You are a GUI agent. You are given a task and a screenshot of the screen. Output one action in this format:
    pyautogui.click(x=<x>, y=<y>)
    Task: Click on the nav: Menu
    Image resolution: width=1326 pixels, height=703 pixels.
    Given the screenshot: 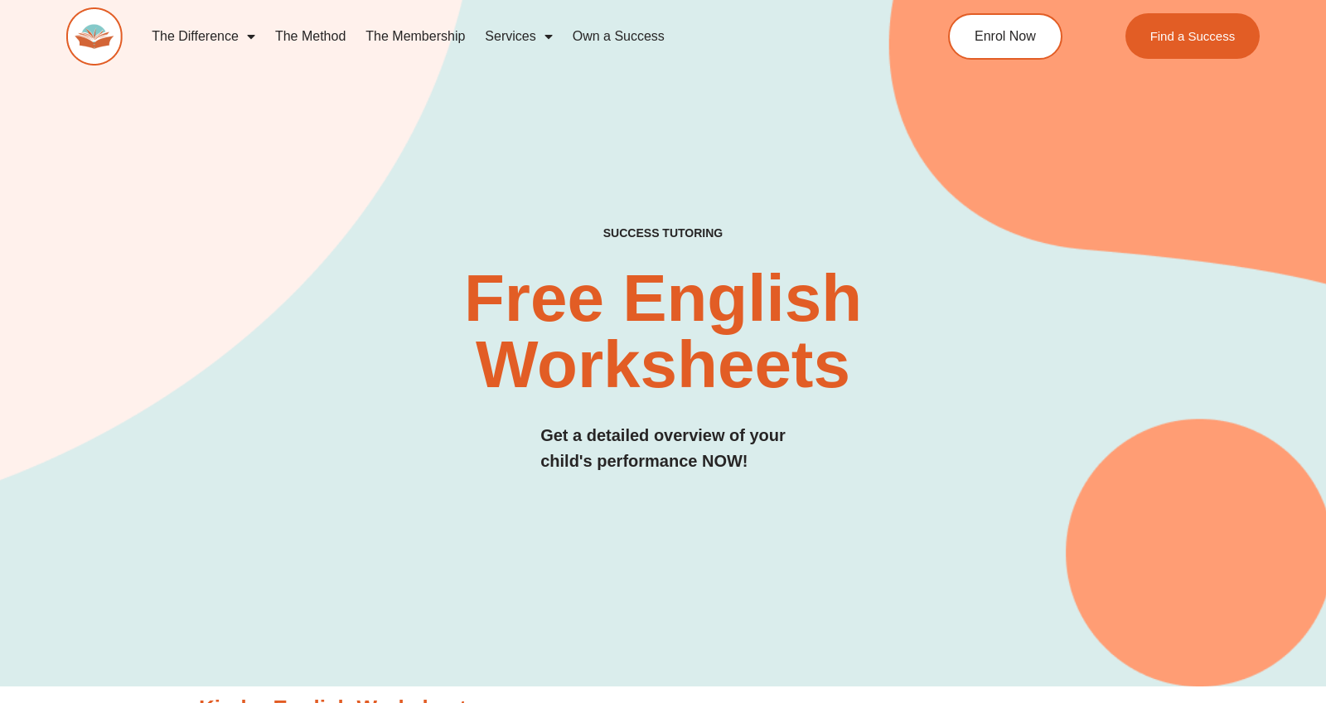 What is the action you would take?
    pyautogui.click(x=510, y=36)
    